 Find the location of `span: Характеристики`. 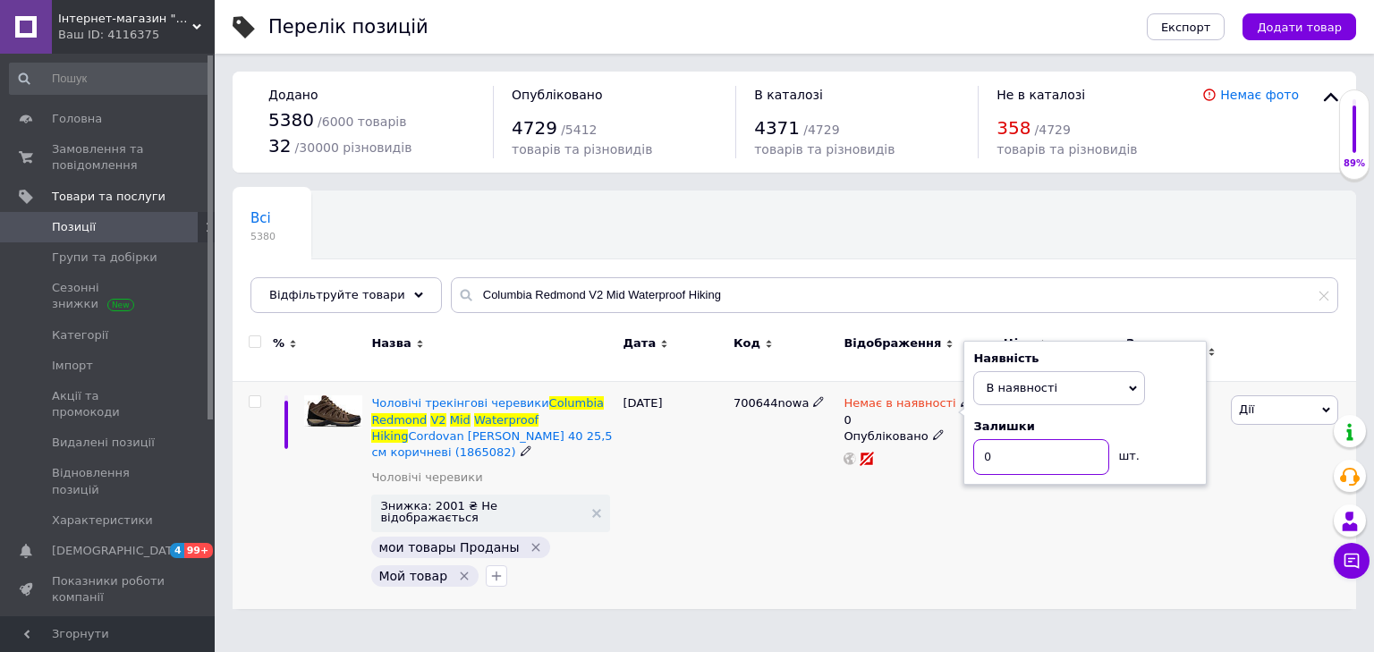

span: Характеристики is located at coordinates (102, 521).